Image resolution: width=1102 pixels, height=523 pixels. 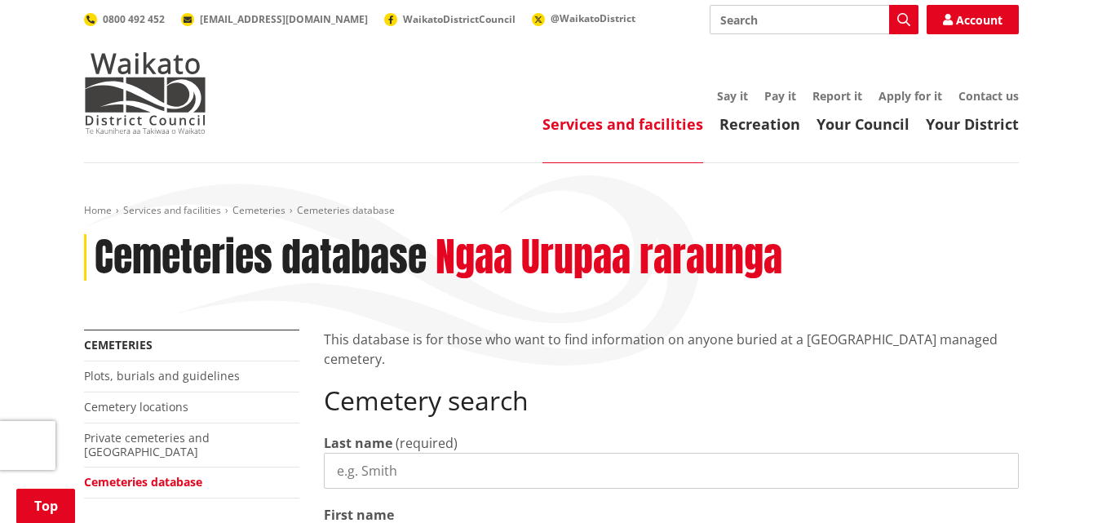 What do you see at coordinates (593, 18) in the screenshot?
I see `span: @WaikatoDistrict` at bounding box center [593, 18].